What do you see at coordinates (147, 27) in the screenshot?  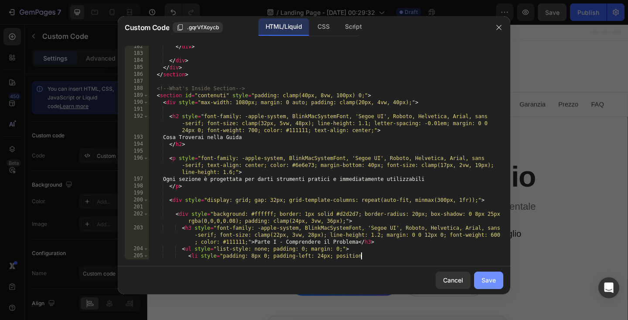 I see `span: Custom Code` at bounding box center [147, 27].